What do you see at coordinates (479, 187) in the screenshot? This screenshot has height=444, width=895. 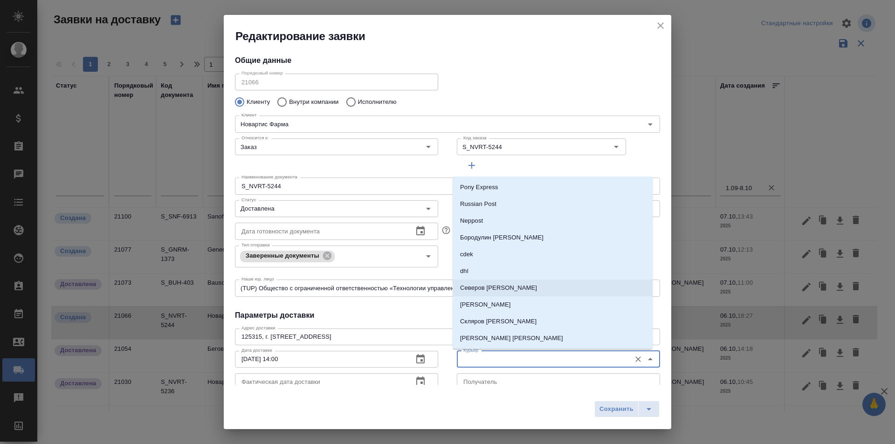 I see `p: Pony Express` at bounding box center [479, 187].